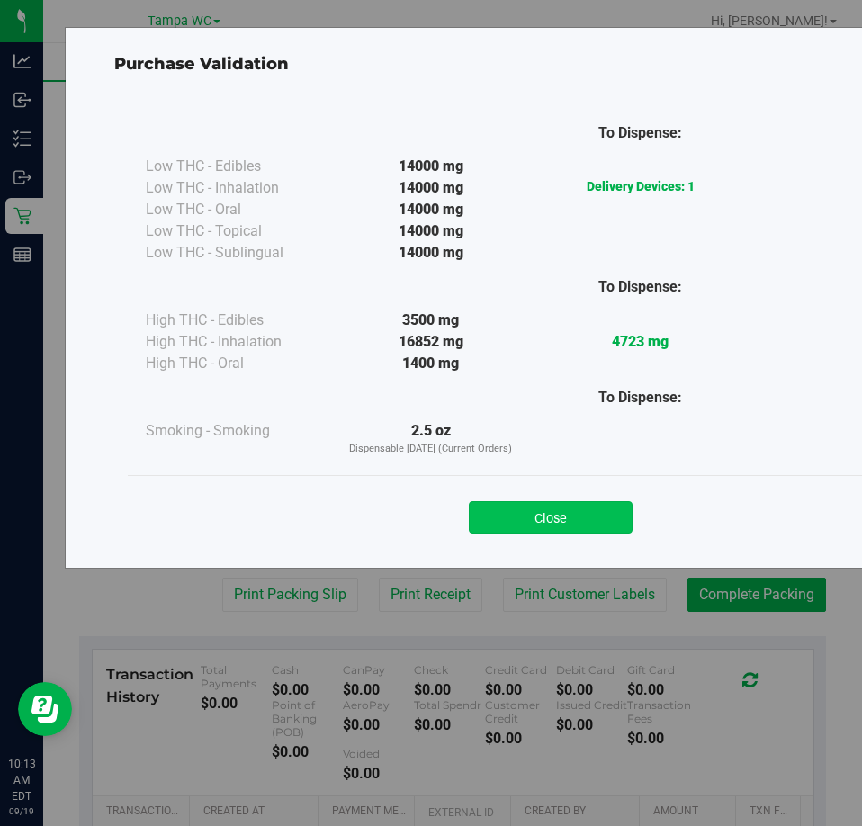  What do you see at coordinates (236, 188) in the screenshot?
I see `div: Low THC - Inhalation` at bounding box center [236, 188].